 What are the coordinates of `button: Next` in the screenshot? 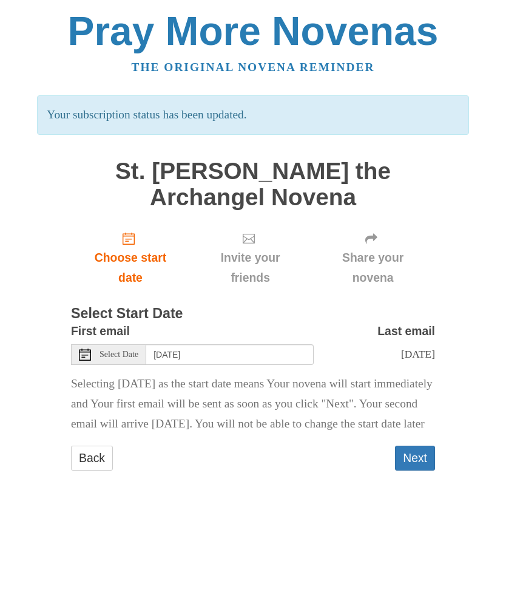 It's located at (415, 458).